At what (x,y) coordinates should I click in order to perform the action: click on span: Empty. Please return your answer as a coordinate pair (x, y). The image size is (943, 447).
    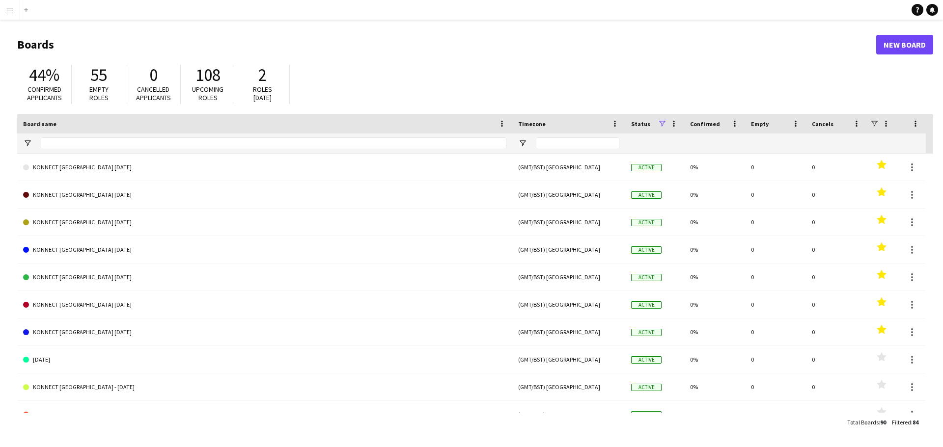
    Looking at the image, I should click on (760, 124).